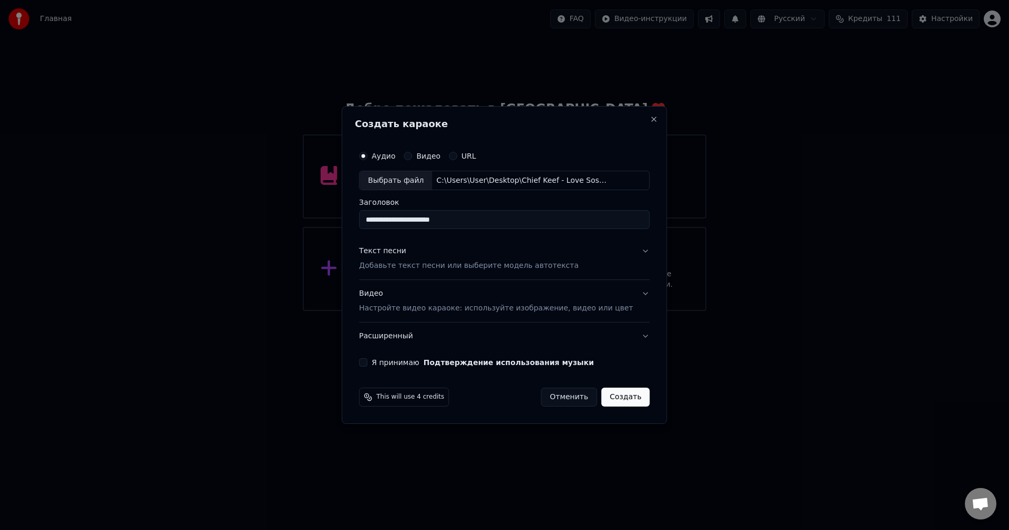 The image size is (1009, 530). What do you see at coordinates (410, 397) in the screenshot?
I see `span: This will use 4 credits` at bounding box center [410, 397].